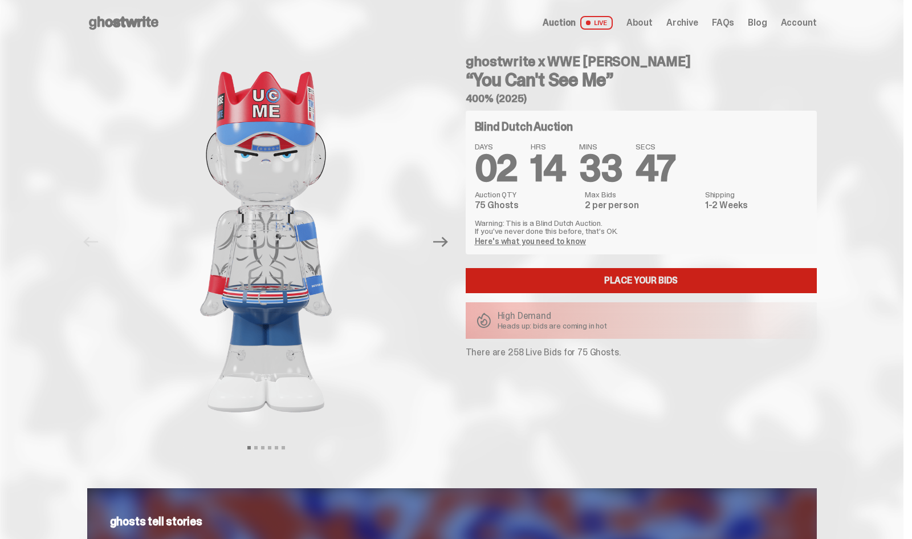 The width and height of the screenshot is (912, 539). Describe the element at coordinates (256, 448) in the screenshot. I see `button: View slide 2` at that location.